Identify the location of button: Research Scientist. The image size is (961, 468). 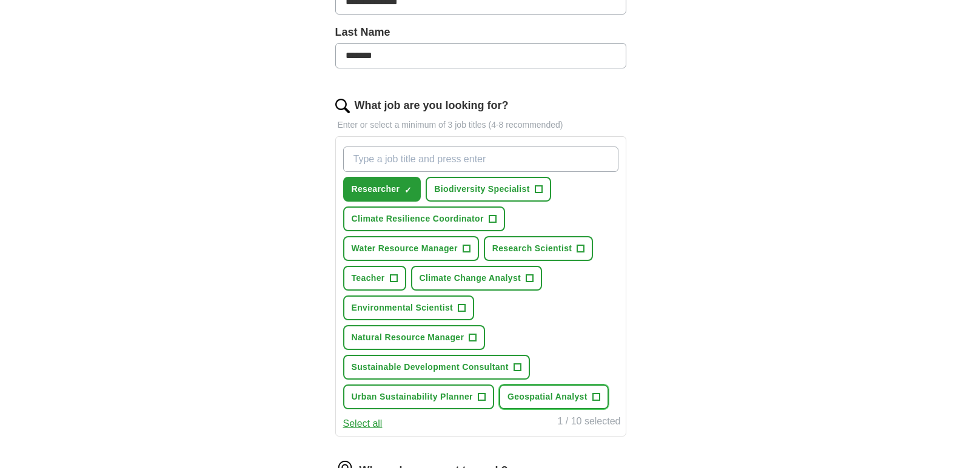
(538, 248).